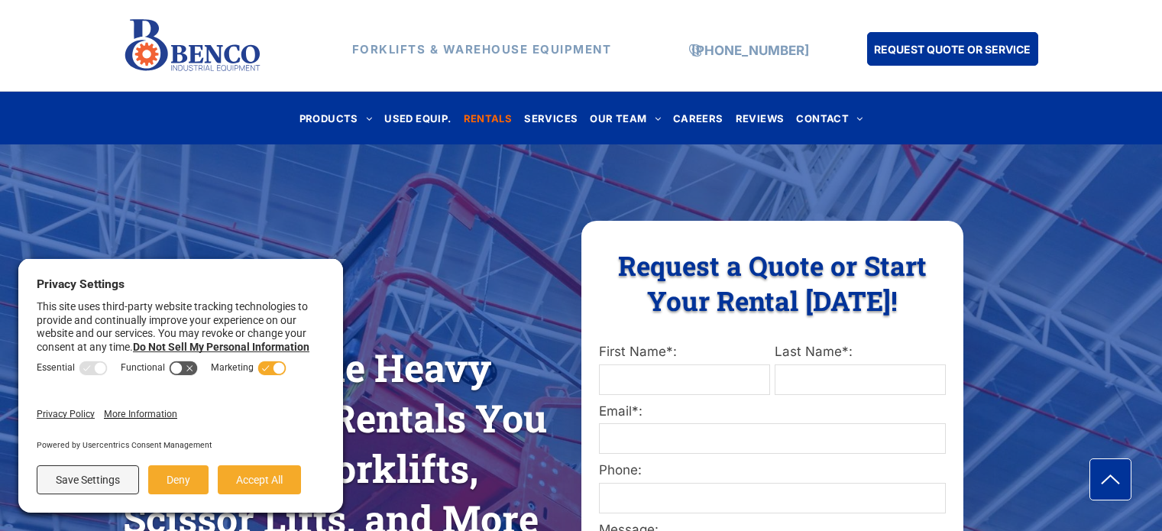 The width and height of the screenshot is (1162, 531). What do you see at coordinates (773, 412) in the screenshot?
I see `label: Email*:` at bounding box center [773, 412].